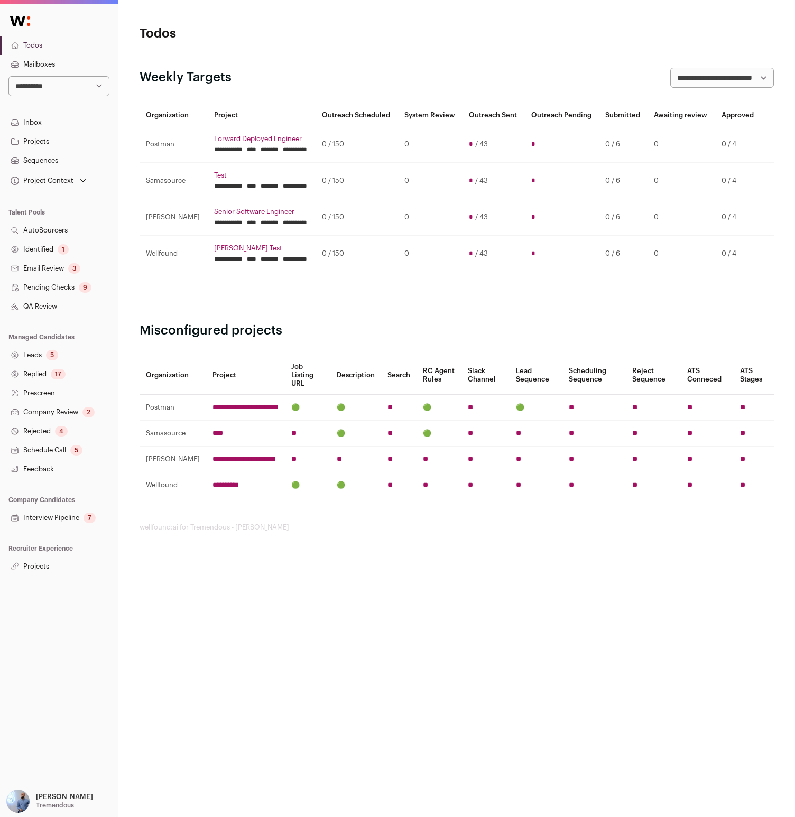  What do you see at coordinates (41, 181) in the screenshot?
I see `div: Project Context` at bounding box center [41, 181].